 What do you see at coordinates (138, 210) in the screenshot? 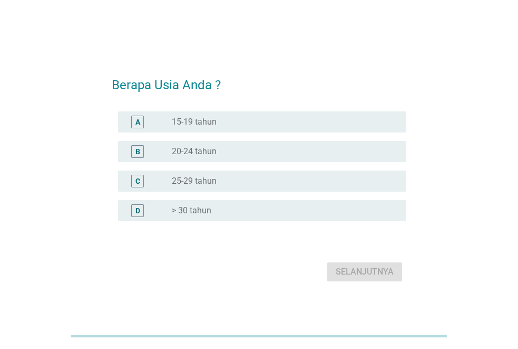
I see `div: D` at bounding box center [138, 210].